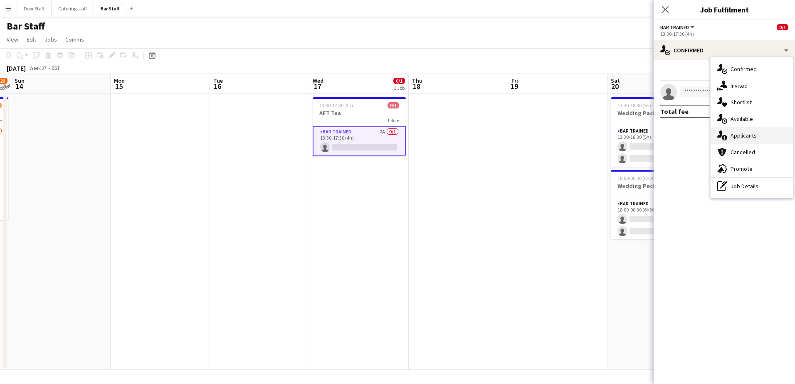  Describe the element at coordinates (678, 27) in the screenshot. I see `button: Bar trained` at that location.